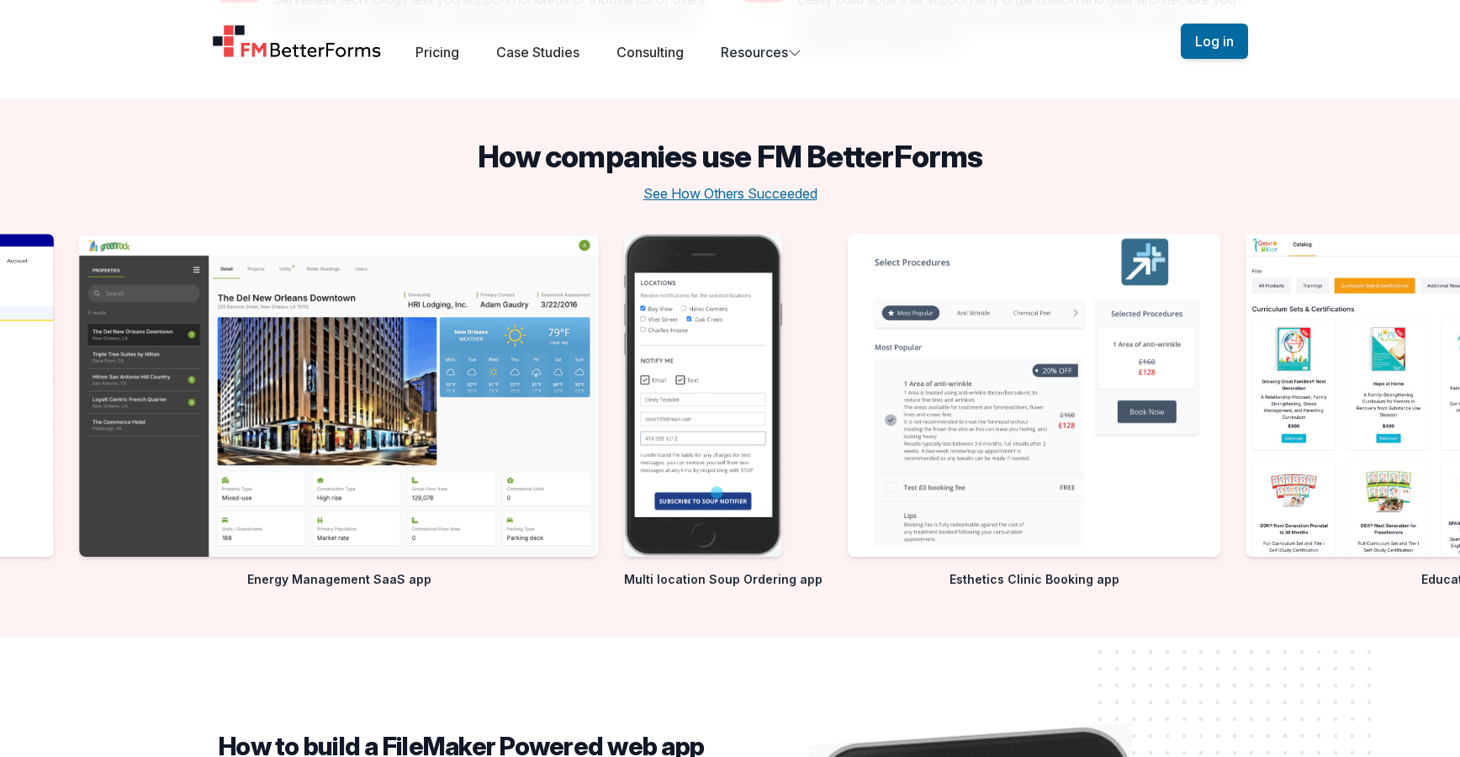 This screenshot has width=1460, height=757. Describe the element at coordinates (1214, 41) in the screenshot. I see `button: Log in` at that location.